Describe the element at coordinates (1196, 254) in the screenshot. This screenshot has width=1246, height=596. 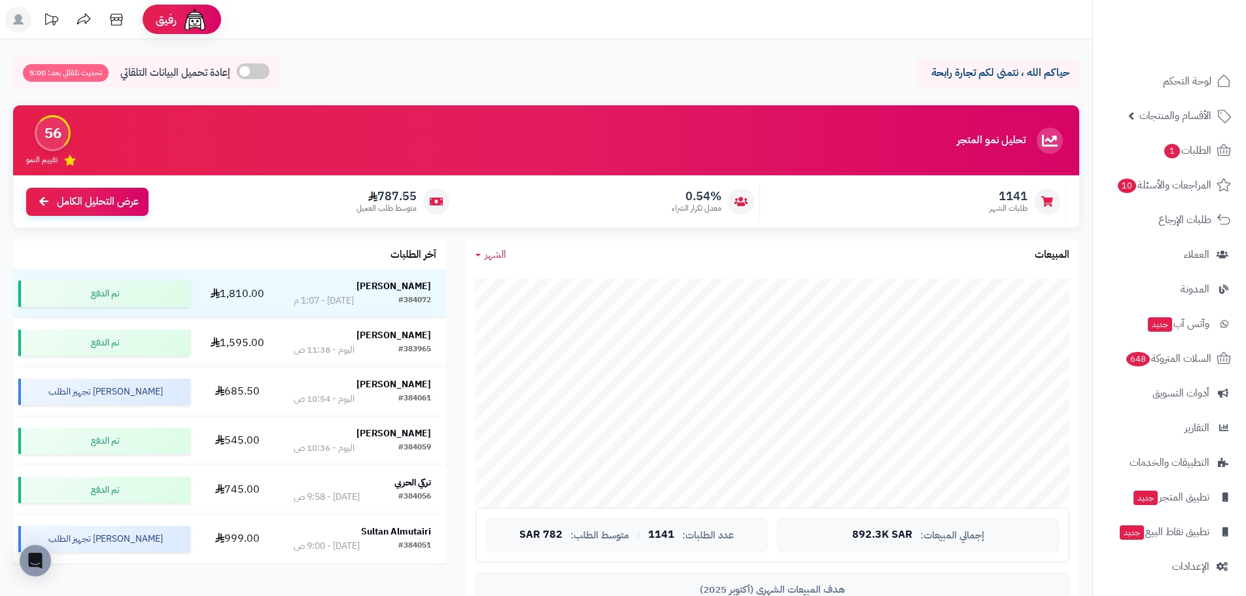
I see `span: العملاء` at that location.